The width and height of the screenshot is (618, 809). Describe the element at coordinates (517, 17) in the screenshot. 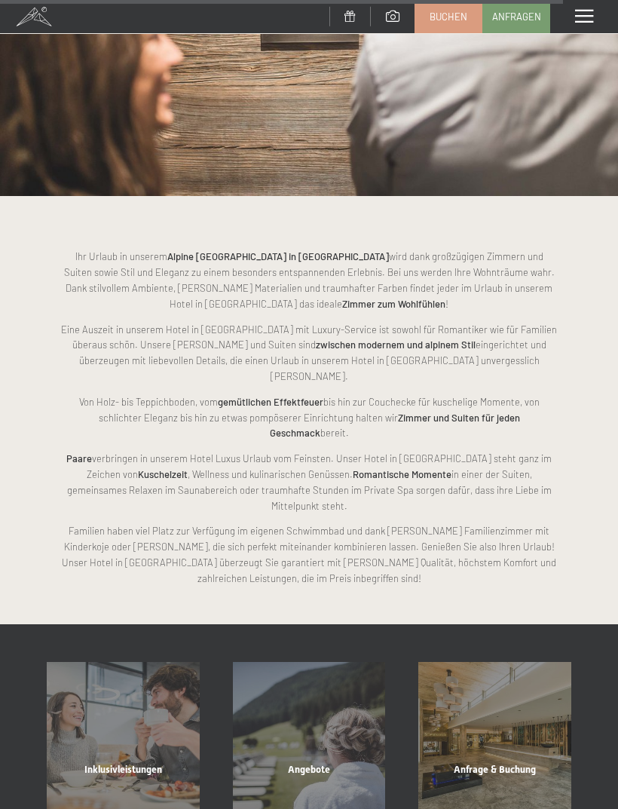

I see `span: Anfragen` at that location.